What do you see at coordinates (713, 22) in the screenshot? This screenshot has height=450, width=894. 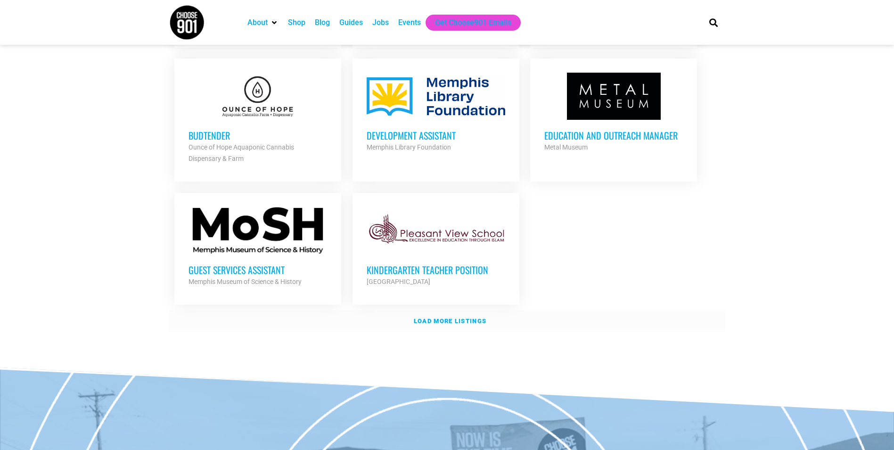 I see `div: Search` at bounding box center [713, 22].